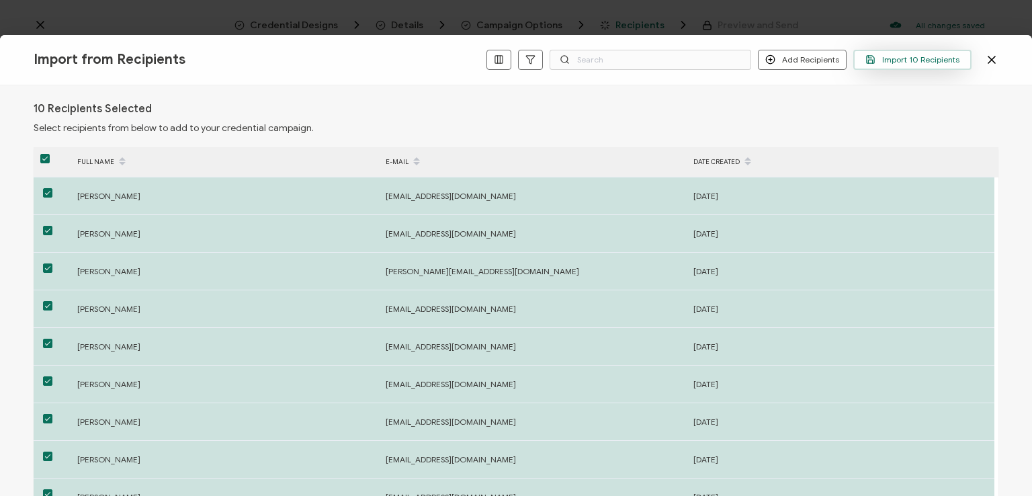 The width and height of the screenshot is (1032, 496). I want to click on div: Chat Widget, so click(998, 464).